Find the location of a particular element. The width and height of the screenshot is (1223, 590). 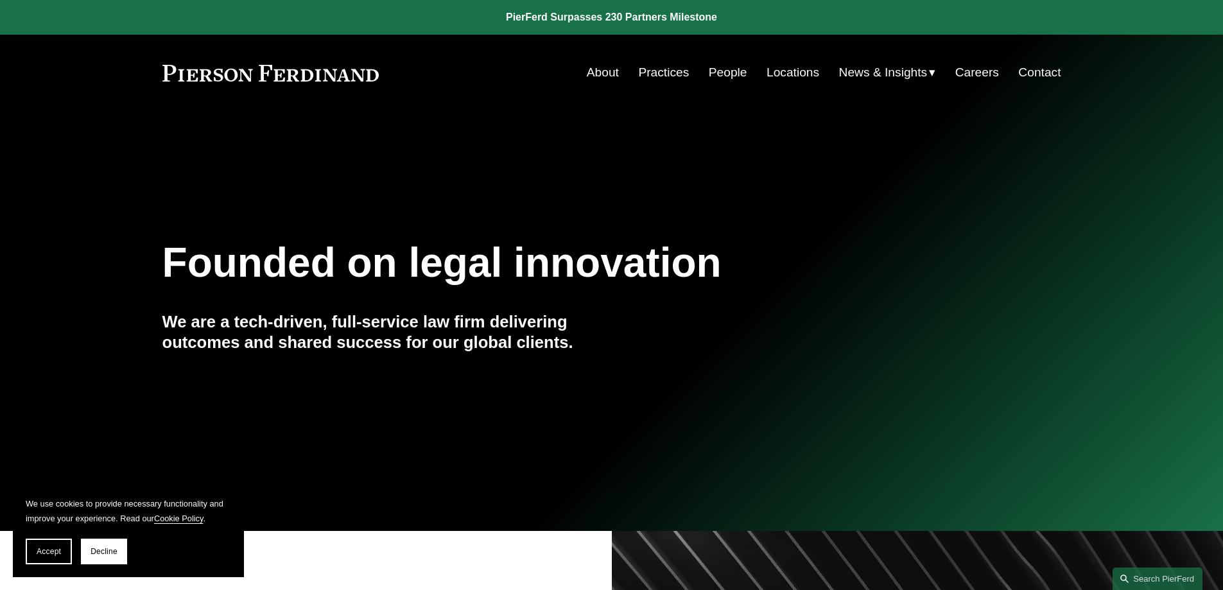

a: About is located at coordinates (603, 73).